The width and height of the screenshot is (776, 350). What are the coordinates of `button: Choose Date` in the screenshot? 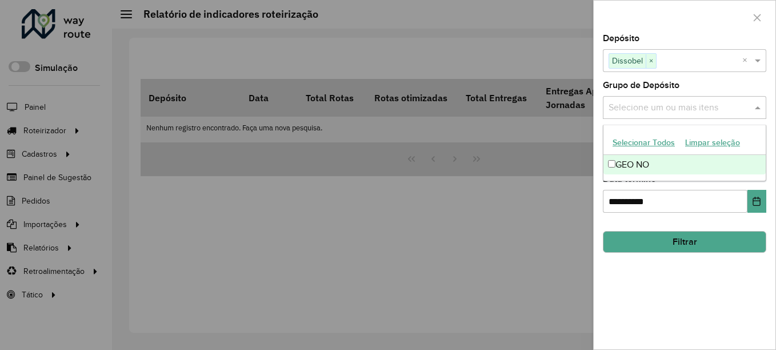 It's located at (757, 201).